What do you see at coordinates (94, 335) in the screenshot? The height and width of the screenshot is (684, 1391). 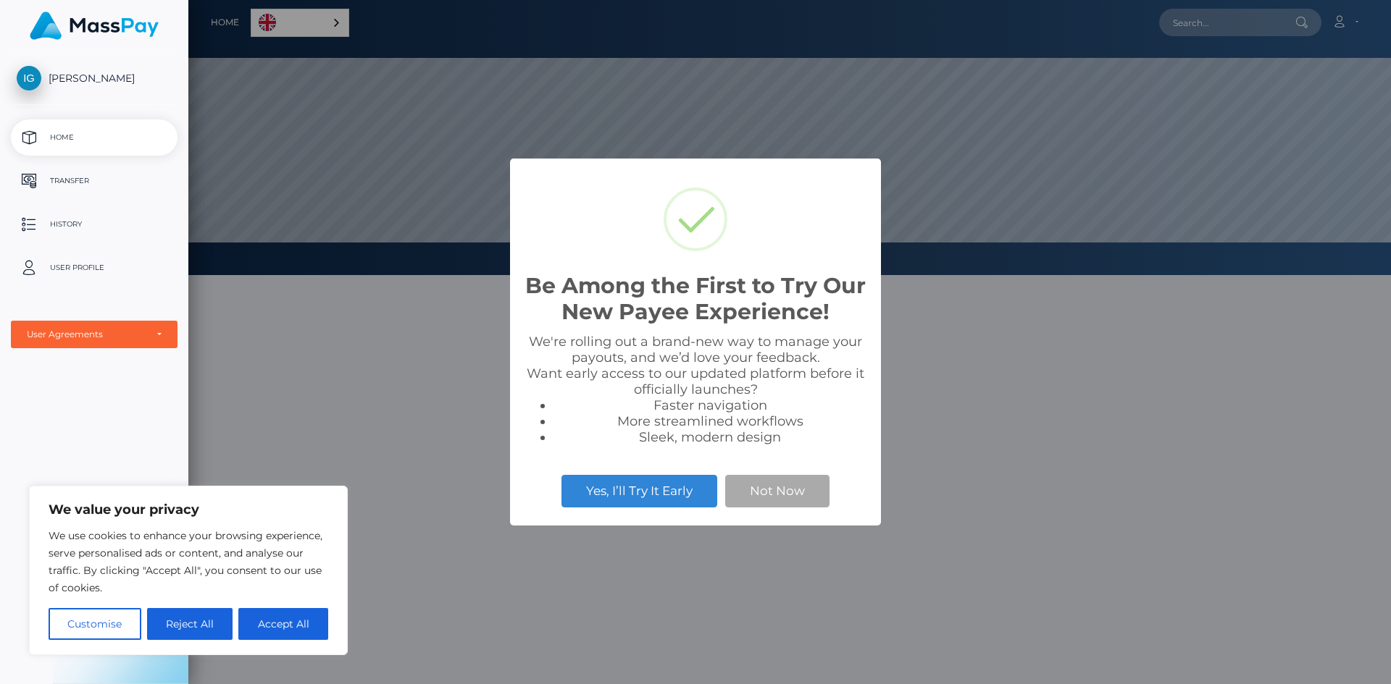 I see `button: User Agreements` at bounding box center [94, 335].